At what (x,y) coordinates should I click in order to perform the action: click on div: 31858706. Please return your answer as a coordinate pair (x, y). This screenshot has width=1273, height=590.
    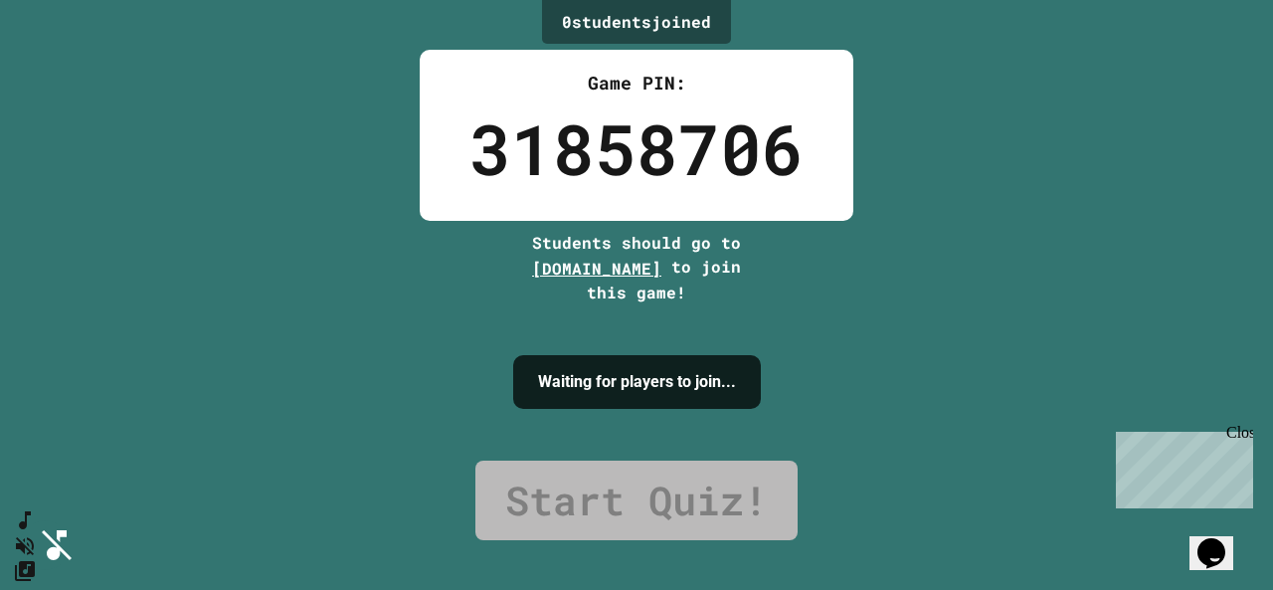
    Looking at the image, I should click on (637, 148).